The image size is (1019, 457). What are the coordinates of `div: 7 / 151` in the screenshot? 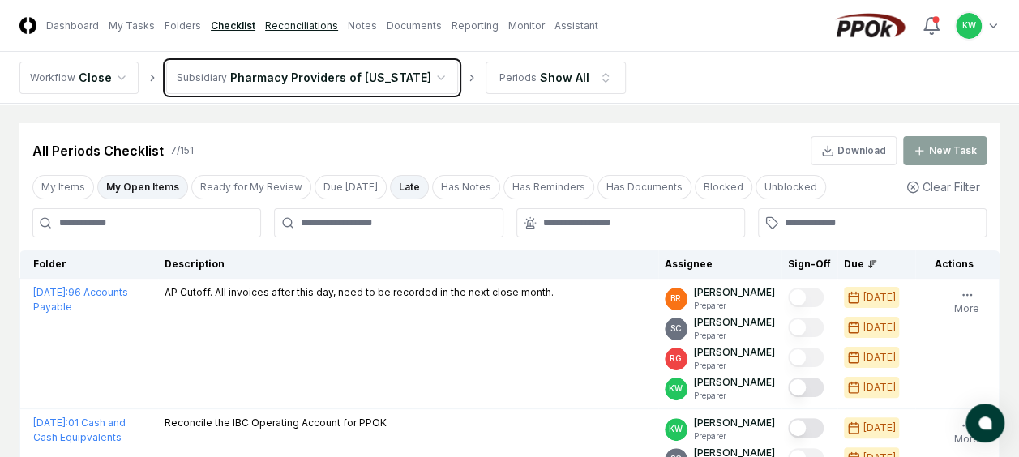 It's located at (182, 151).